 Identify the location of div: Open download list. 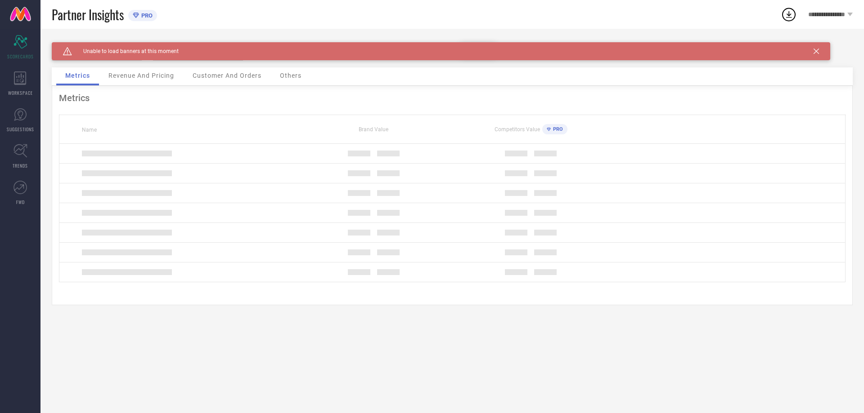
(789, 14).